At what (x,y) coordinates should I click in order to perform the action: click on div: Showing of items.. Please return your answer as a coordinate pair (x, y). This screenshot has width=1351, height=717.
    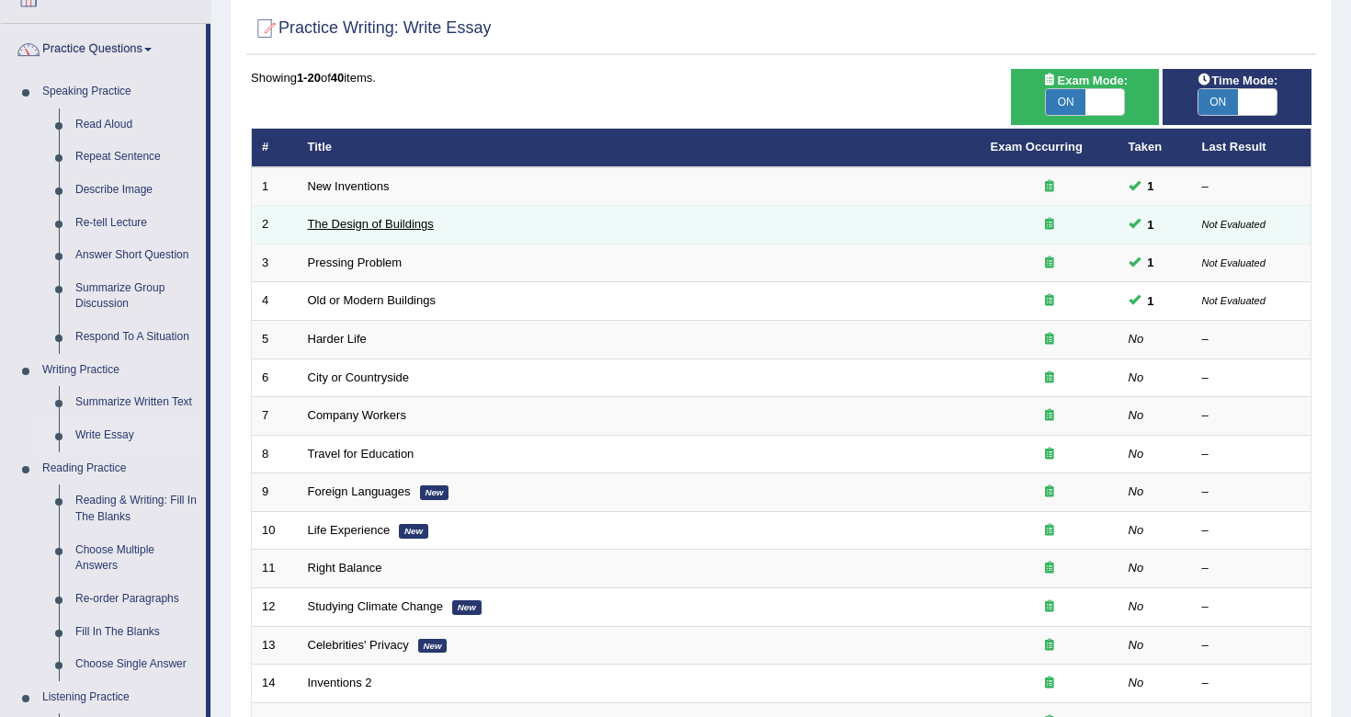
    Looking at the image, I should click on (781, 77).